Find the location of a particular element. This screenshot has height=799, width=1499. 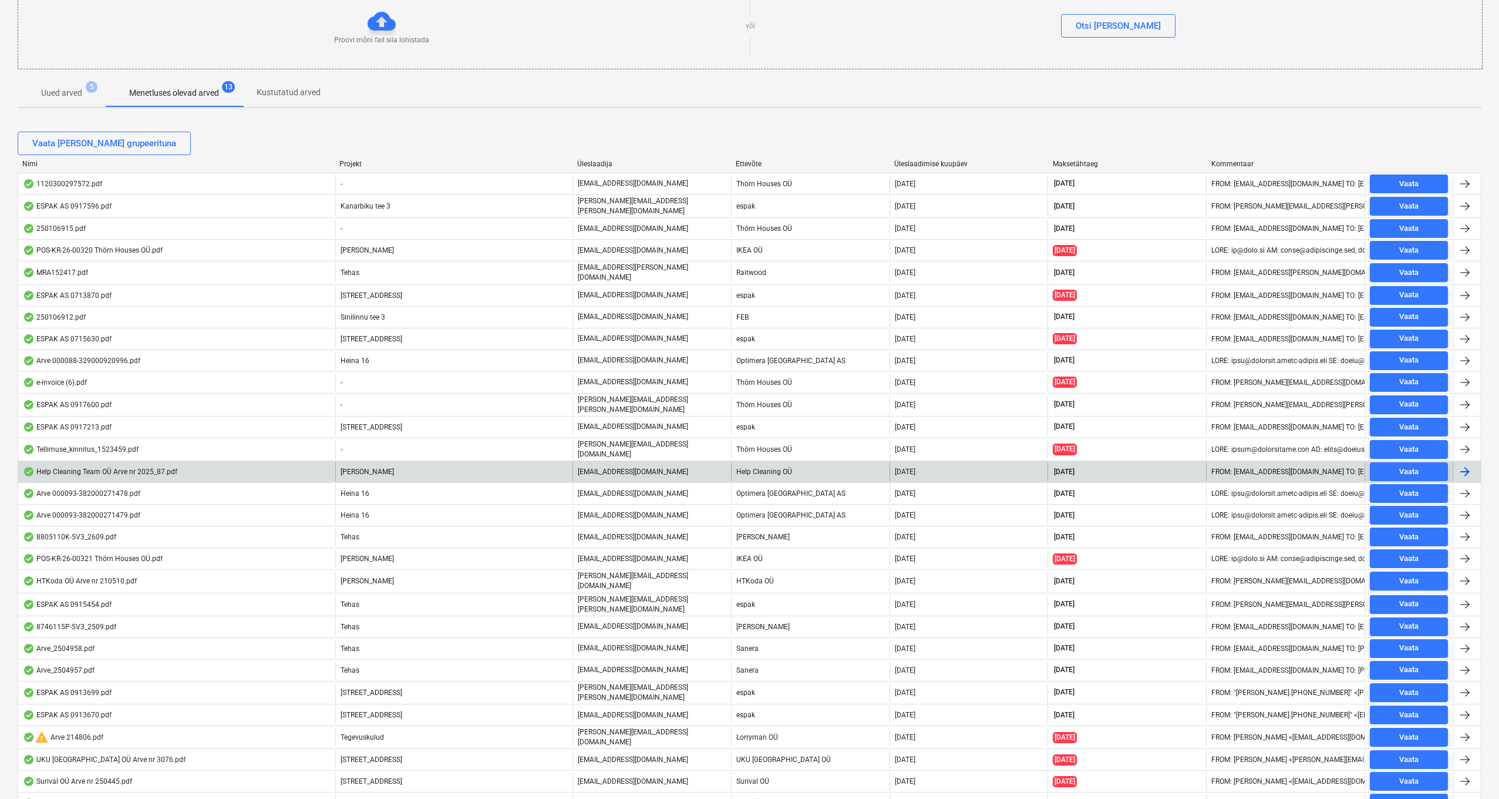

div: Arve 000088-329000920996.pdf is located at coordinates (82, 361).